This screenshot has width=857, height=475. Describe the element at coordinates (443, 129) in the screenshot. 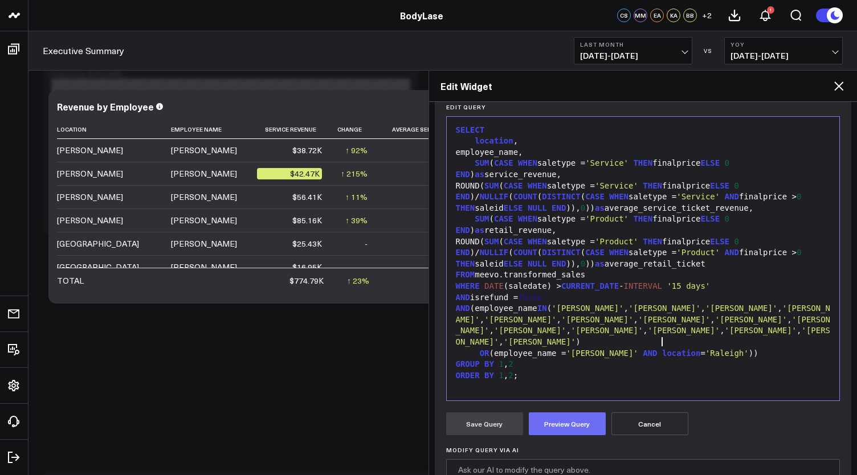

I see `th: Average Service Ticket Revenue` at that location.